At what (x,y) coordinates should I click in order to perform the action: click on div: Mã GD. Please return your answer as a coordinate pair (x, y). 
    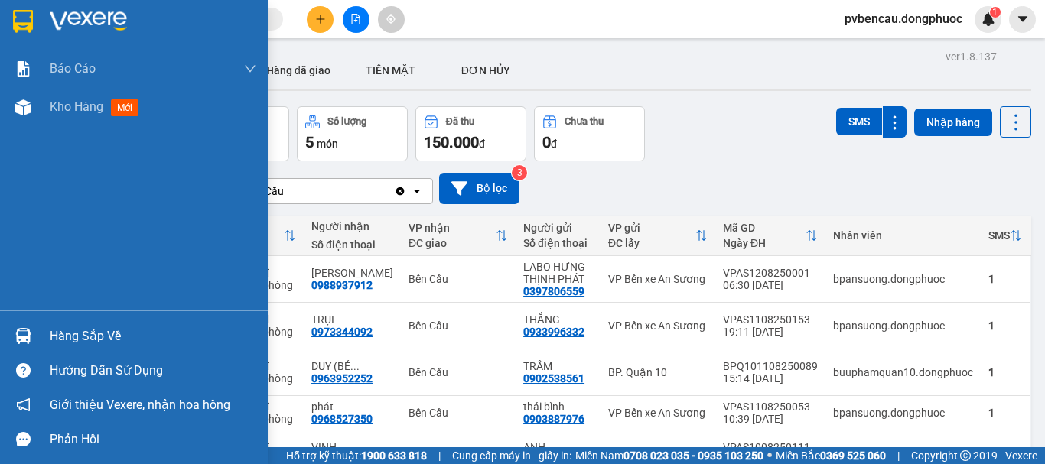
    Looking at the image, I should click on (764, 228).